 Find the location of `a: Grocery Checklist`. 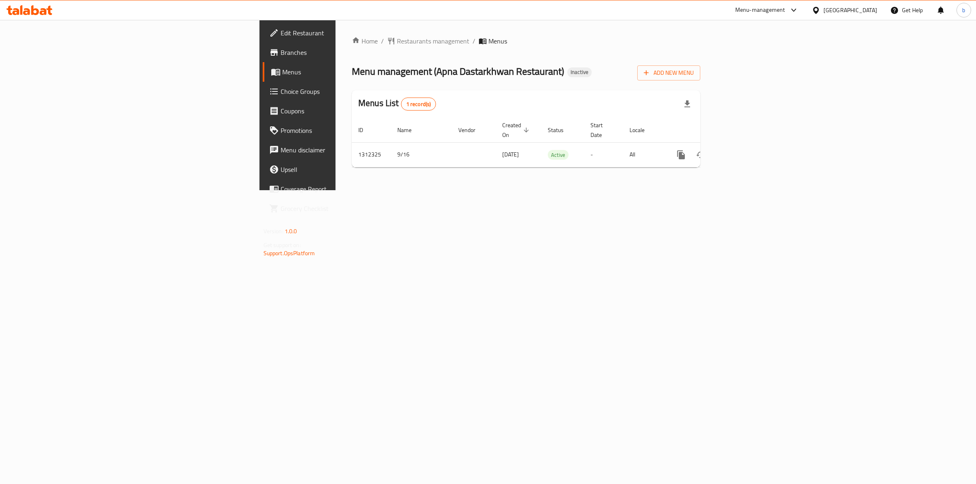

a: Grocery Checklist is located at coordinates (342, 209).